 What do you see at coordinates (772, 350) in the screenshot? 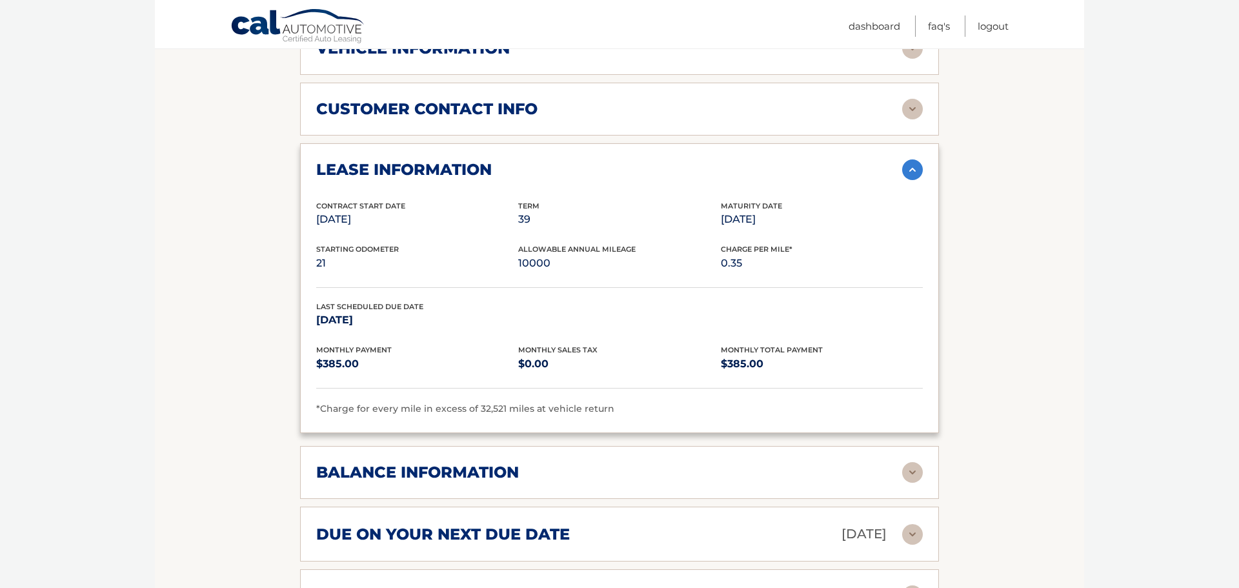
I see `span: Monthly Total Payment` at bounding box center [772, 350].